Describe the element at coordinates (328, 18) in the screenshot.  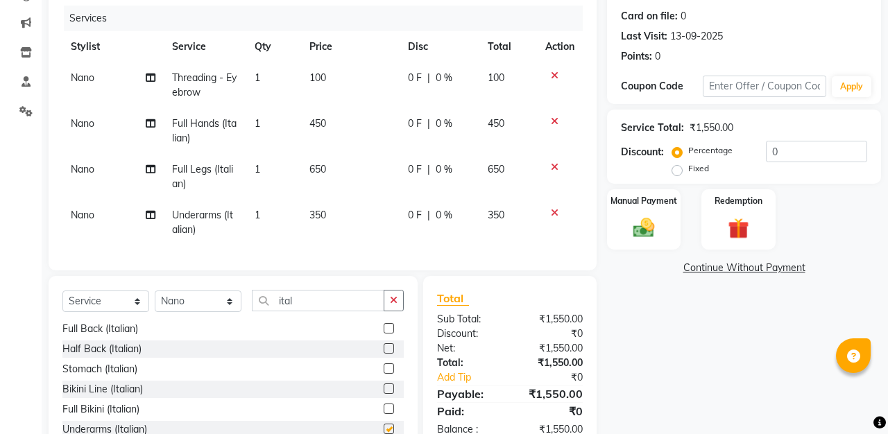
I see `div: Services` at that location.